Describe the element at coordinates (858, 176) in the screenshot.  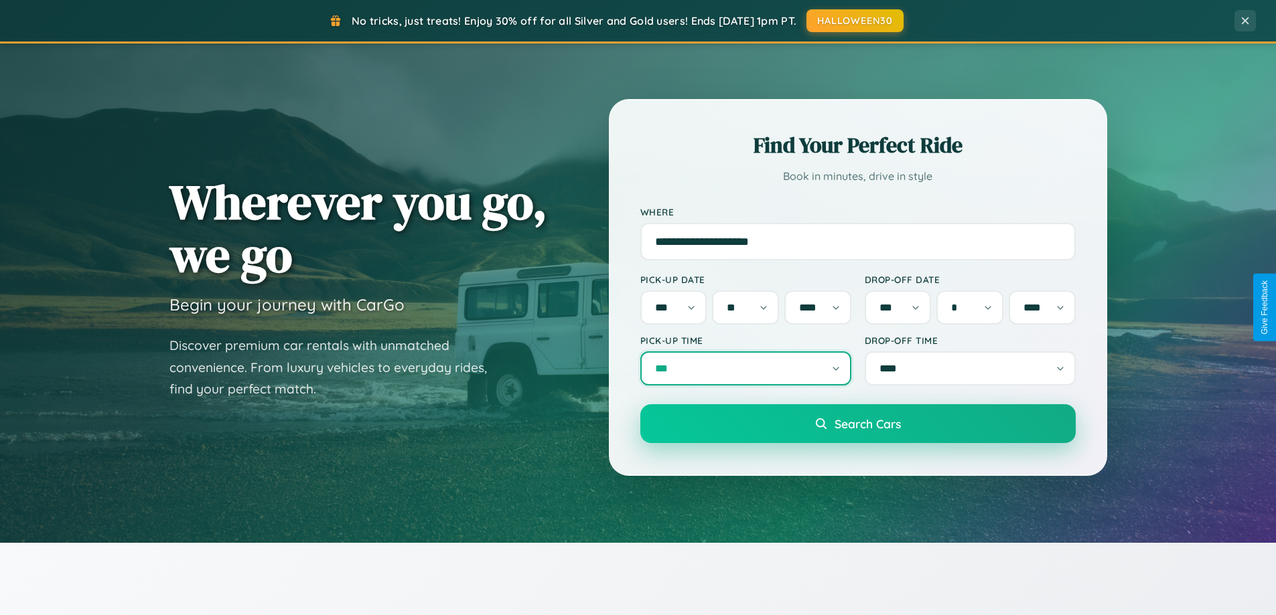
I see `p: Book in minutes, drive in style` at that location.